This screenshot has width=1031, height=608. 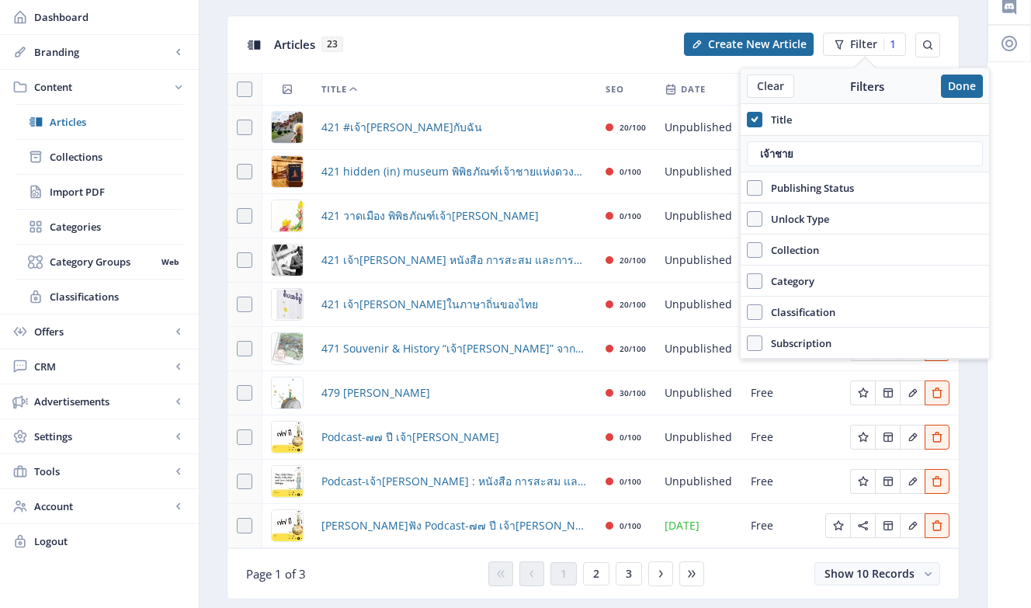 I want to click on span: 23, so click(x=332, y=44).